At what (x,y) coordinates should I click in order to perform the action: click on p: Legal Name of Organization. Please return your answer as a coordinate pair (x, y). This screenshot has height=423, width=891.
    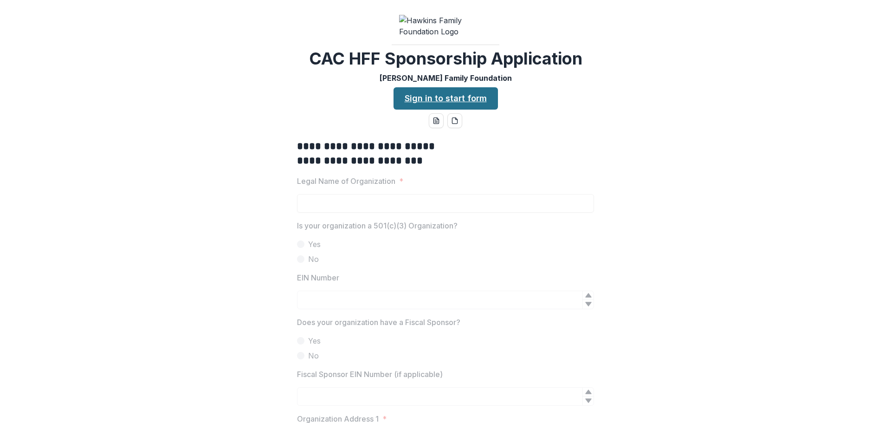
    Looking at the image, I should click on (346, 181).